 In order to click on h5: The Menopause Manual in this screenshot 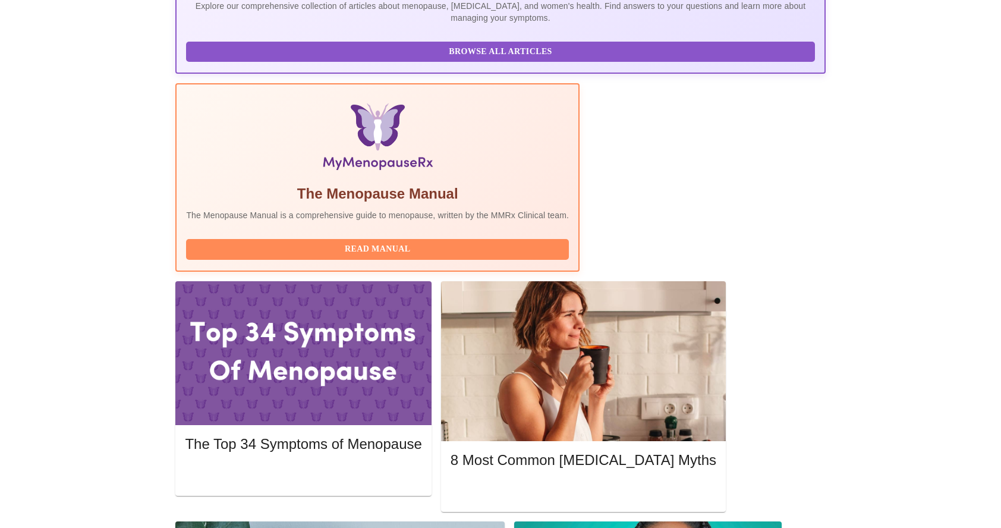, I will do `click(377, 194)`.